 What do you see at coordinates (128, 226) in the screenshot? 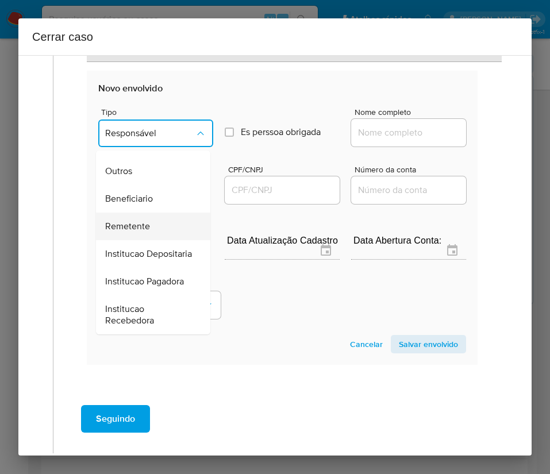
I see `span: Remetente` at bounding box center [128, 226].